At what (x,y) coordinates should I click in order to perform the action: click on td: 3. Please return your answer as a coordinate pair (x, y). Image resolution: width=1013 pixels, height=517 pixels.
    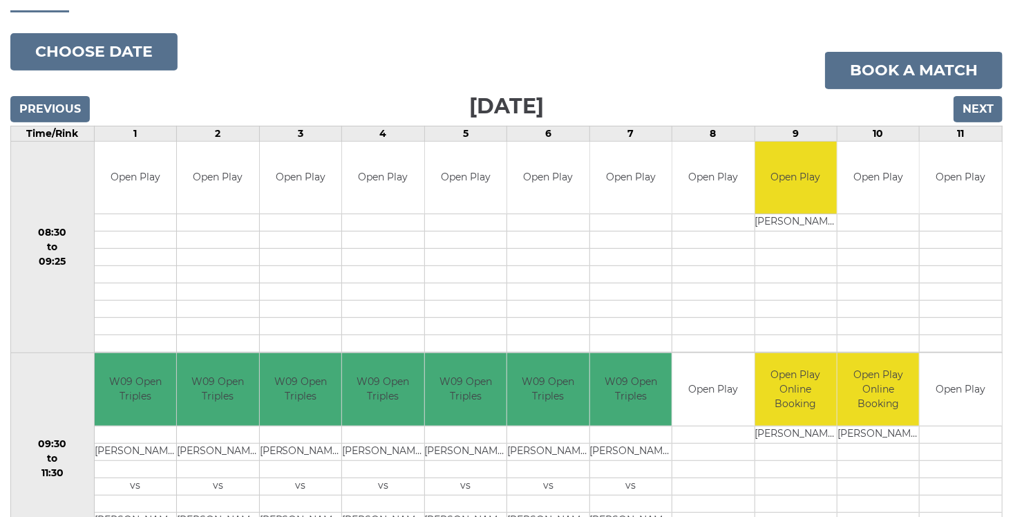
    Looking at the image, I should click on (300, 133).